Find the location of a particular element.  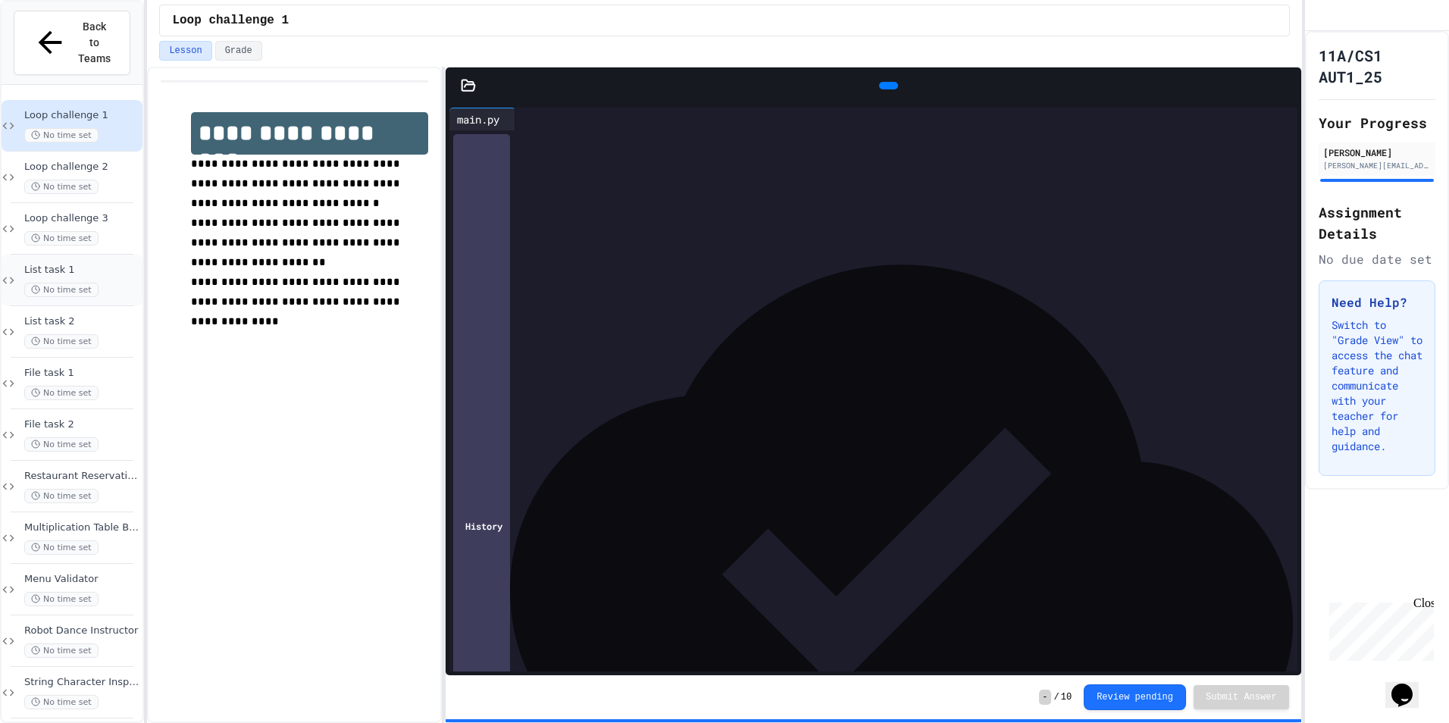

span: Multiplication Table Builder is located at coordinates (82, 528).